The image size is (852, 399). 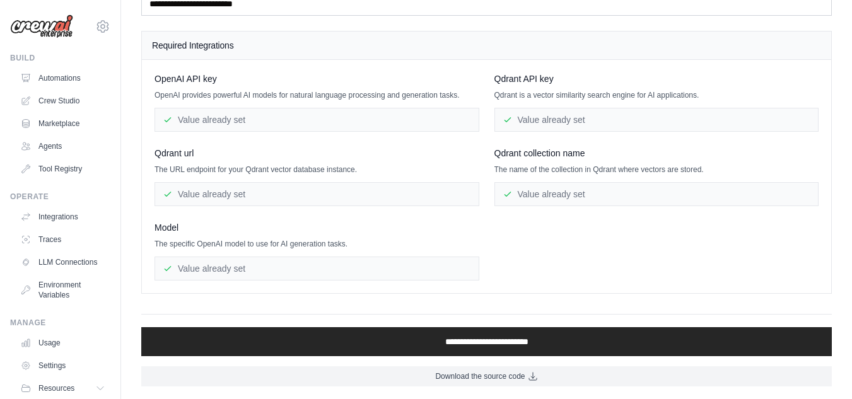 I want to click on span: Download the source code, so click(x=480, y=376).